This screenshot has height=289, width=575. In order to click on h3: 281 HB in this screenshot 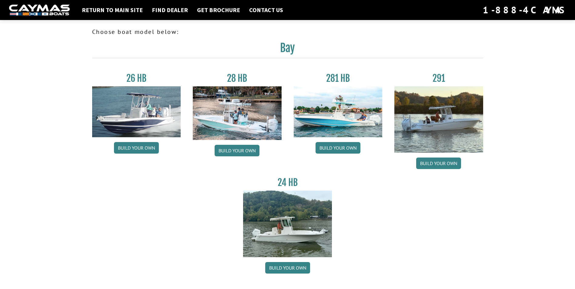, I will do `click(338, 78)`.